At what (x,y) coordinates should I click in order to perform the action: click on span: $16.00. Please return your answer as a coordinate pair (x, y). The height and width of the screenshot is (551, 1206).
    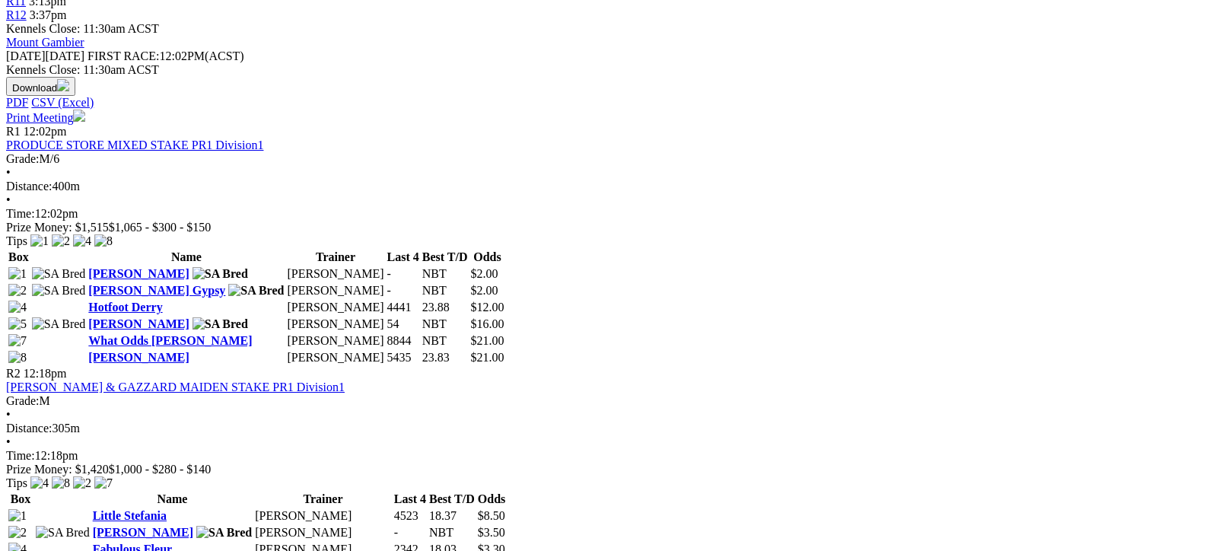
    Looking at the image, I should click on (488, 323).